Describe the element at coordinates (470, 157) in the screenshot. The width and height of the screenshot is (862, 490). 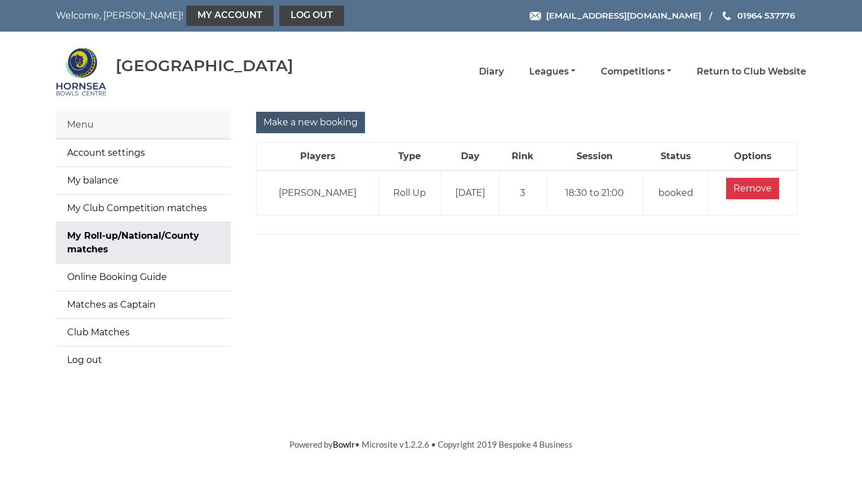
I see `th: Day` at that location.